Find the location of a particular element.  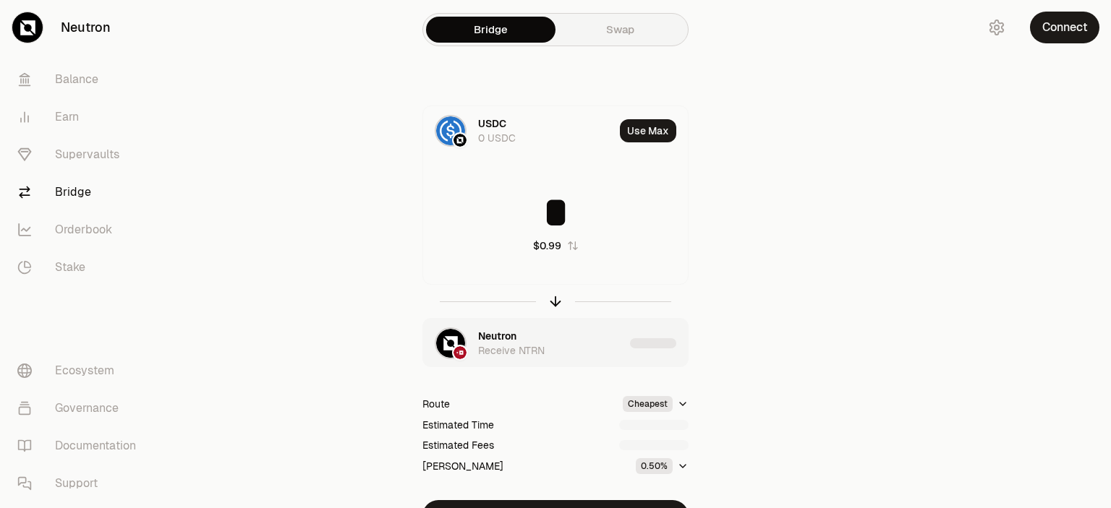

a: Support is located at coordinates (81, 484).